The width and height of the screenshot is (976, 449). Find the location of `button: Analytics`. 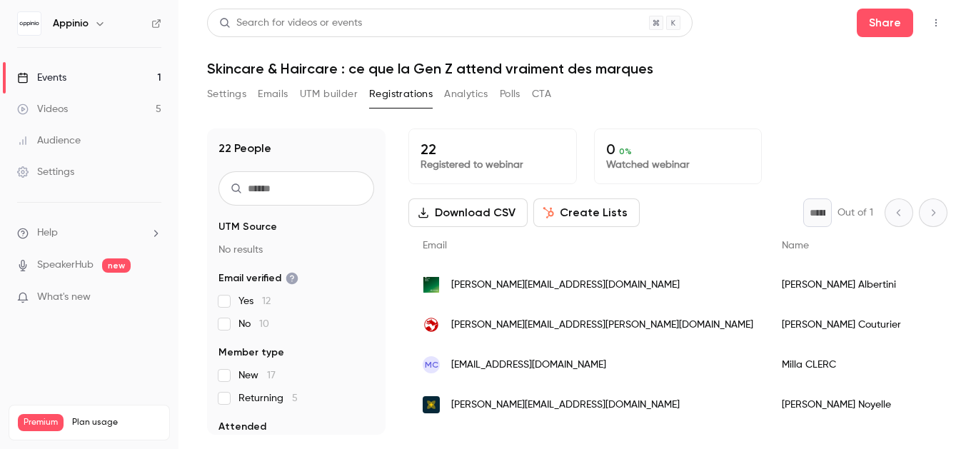

button: Analytics is located at coordinates (466, 94).